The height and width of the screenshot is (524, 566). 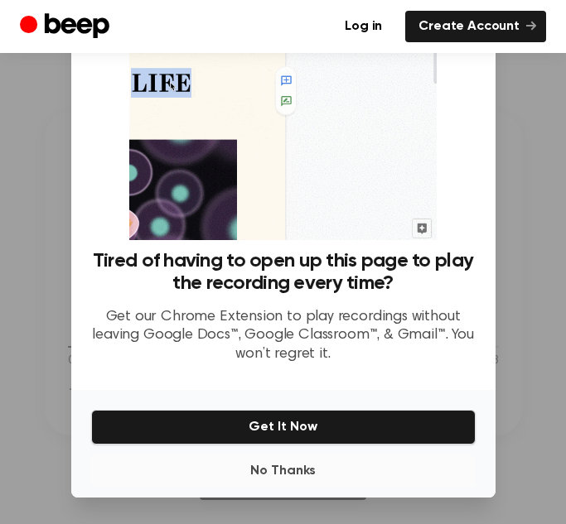 What do you see at coordinates (66, 27) in the screenshot?
I see `a: Beep` at bounding box center [66, 27].